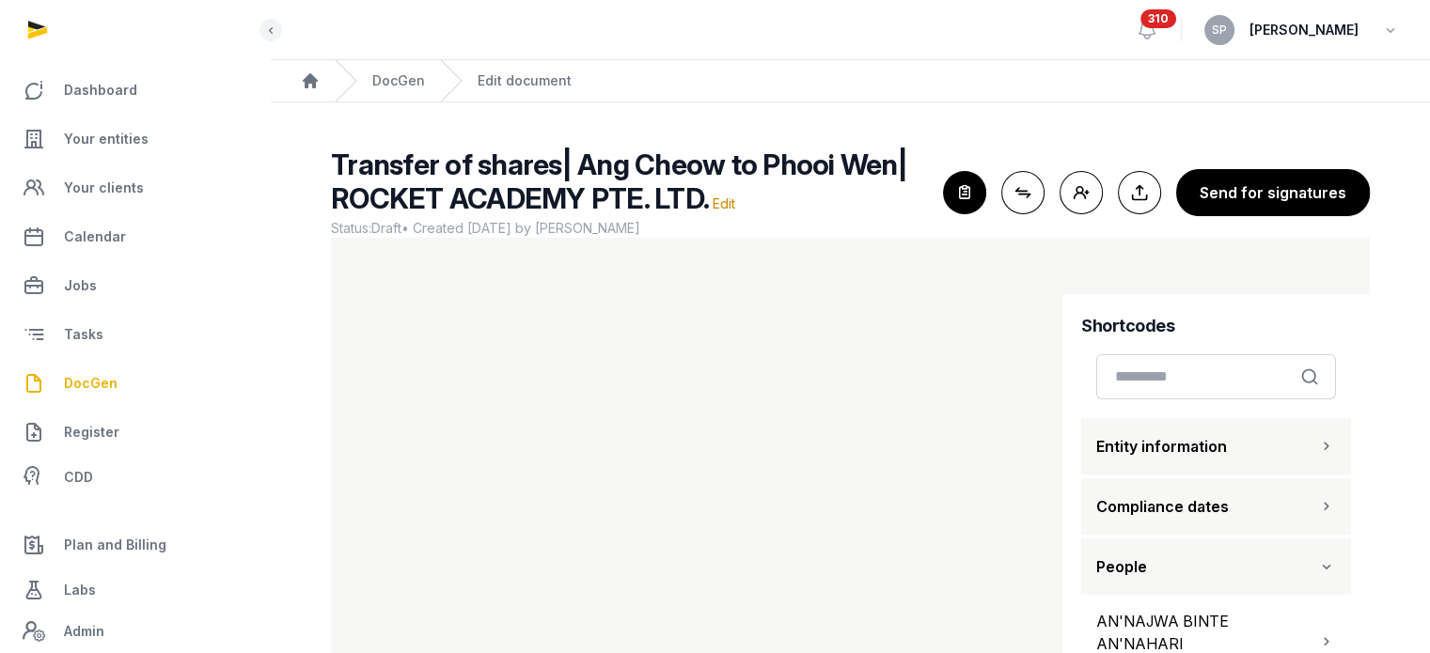 This screenshot has height=653, width=1430. What do you see at coordinates (134, 90) in the screenshot?
I see `a: Dashboard` at bounding box center [134, 90].